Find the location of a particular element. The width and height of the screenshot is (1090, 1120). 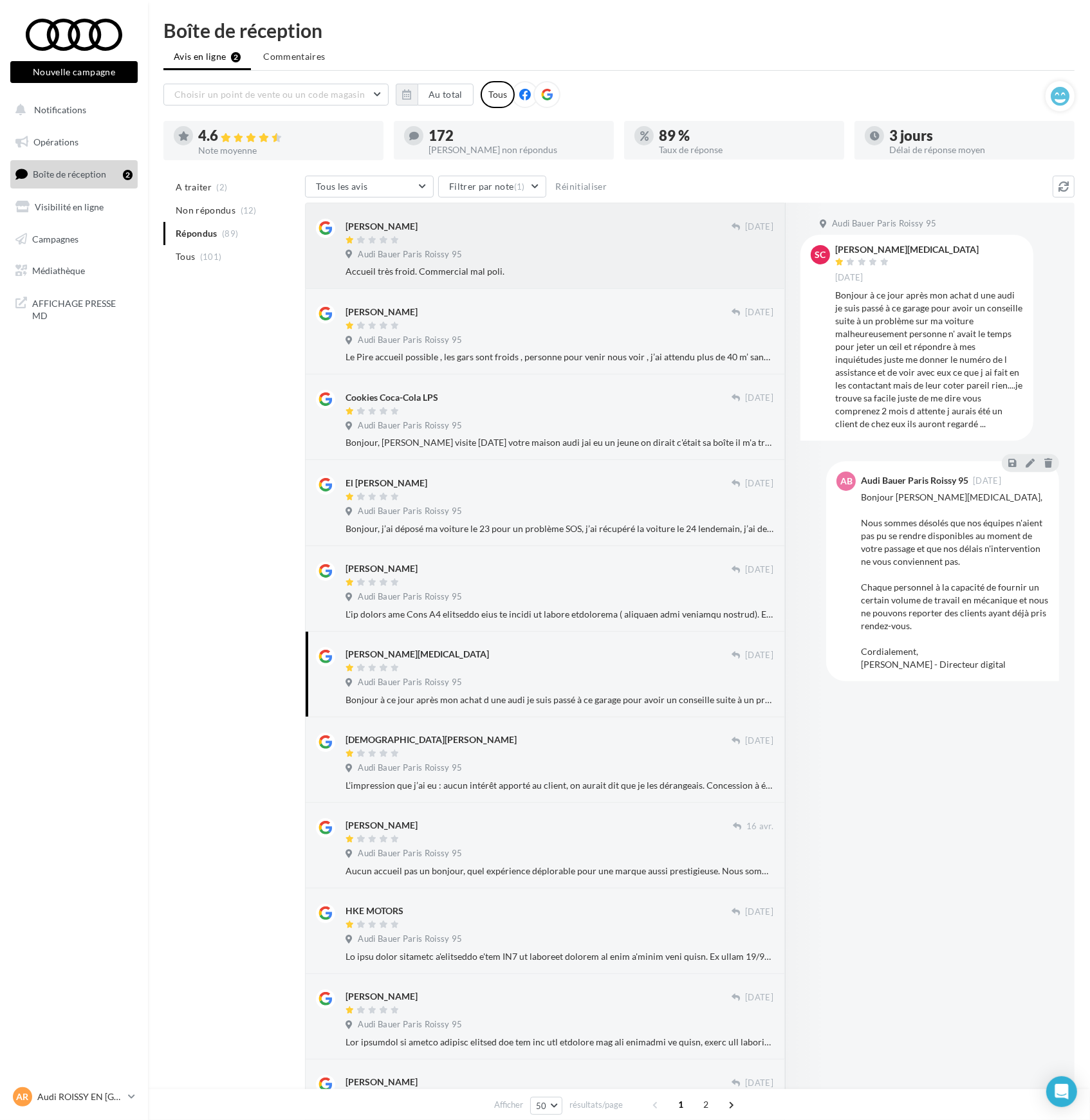

span: Afficher is located at coordinates (508, 1105).